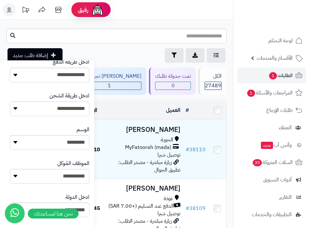 The height and width of the screenshot is (228, 310). I want to click on img: logo-2.png, so click(284, 24).